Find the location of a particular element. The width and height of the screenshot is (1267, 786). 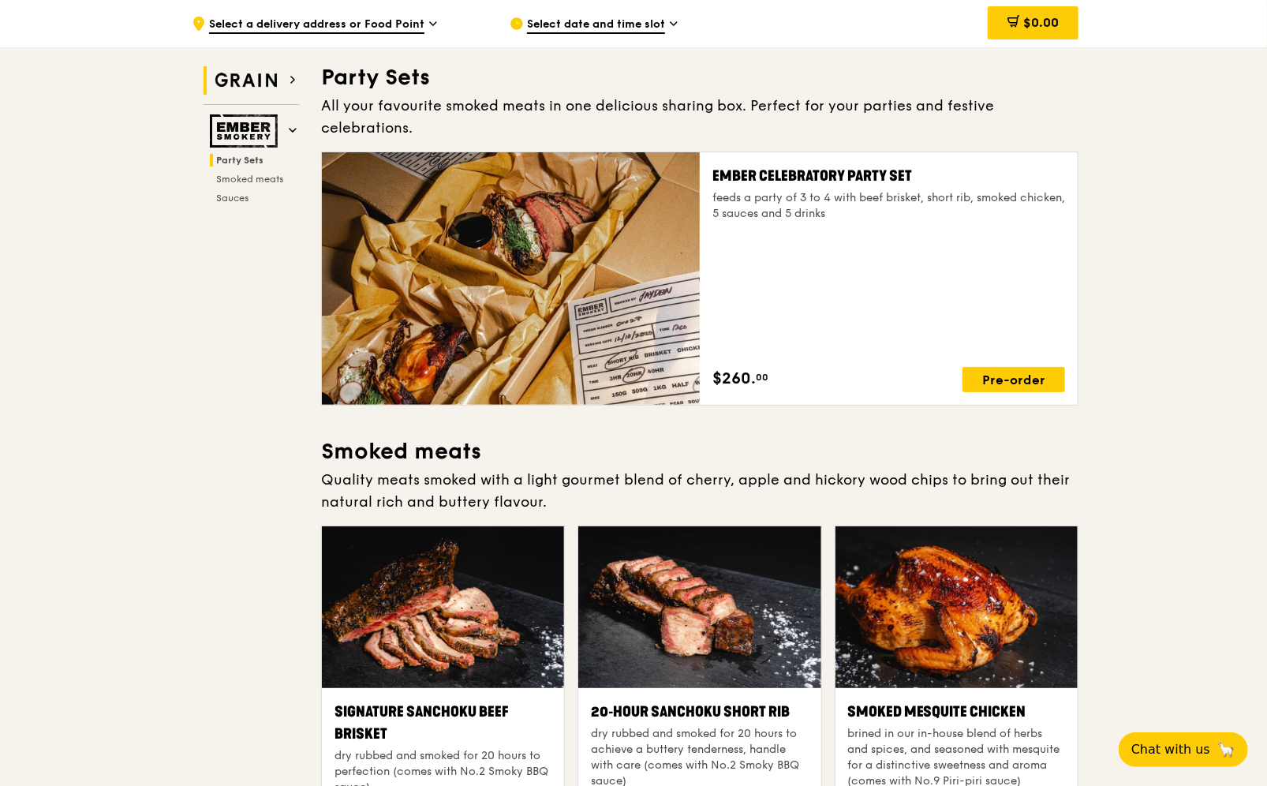

span: Sauces is located at coordinates (232, 198).